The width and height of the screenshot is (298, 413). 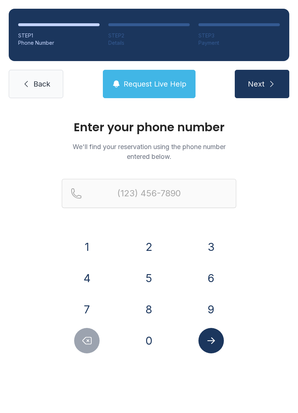 What do you see at coordinates (211, 341) in the screenshot?
I see `button: Submit lookup form` at bounding box center [211, 341].